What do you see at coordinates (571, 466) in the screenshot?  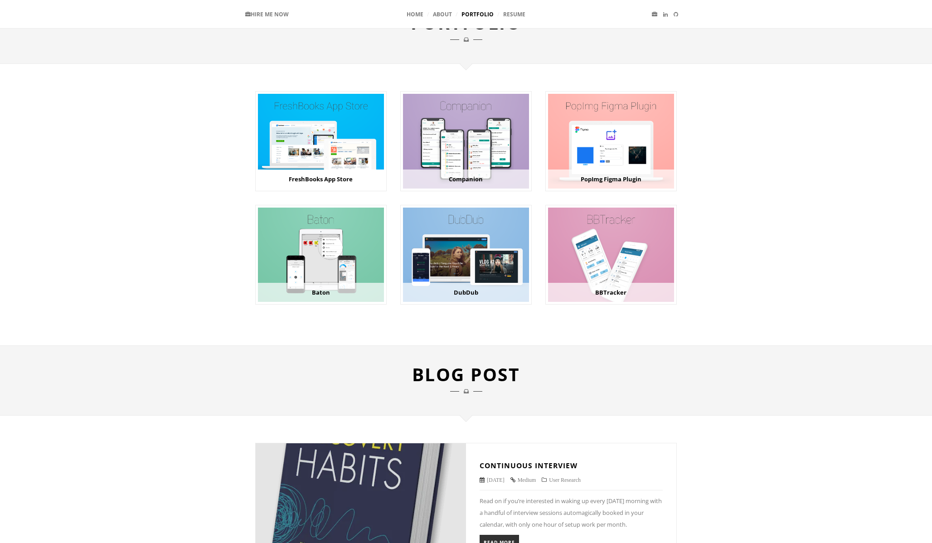 I see `h5: Continuous Interview` at bounding box center [571, 466].